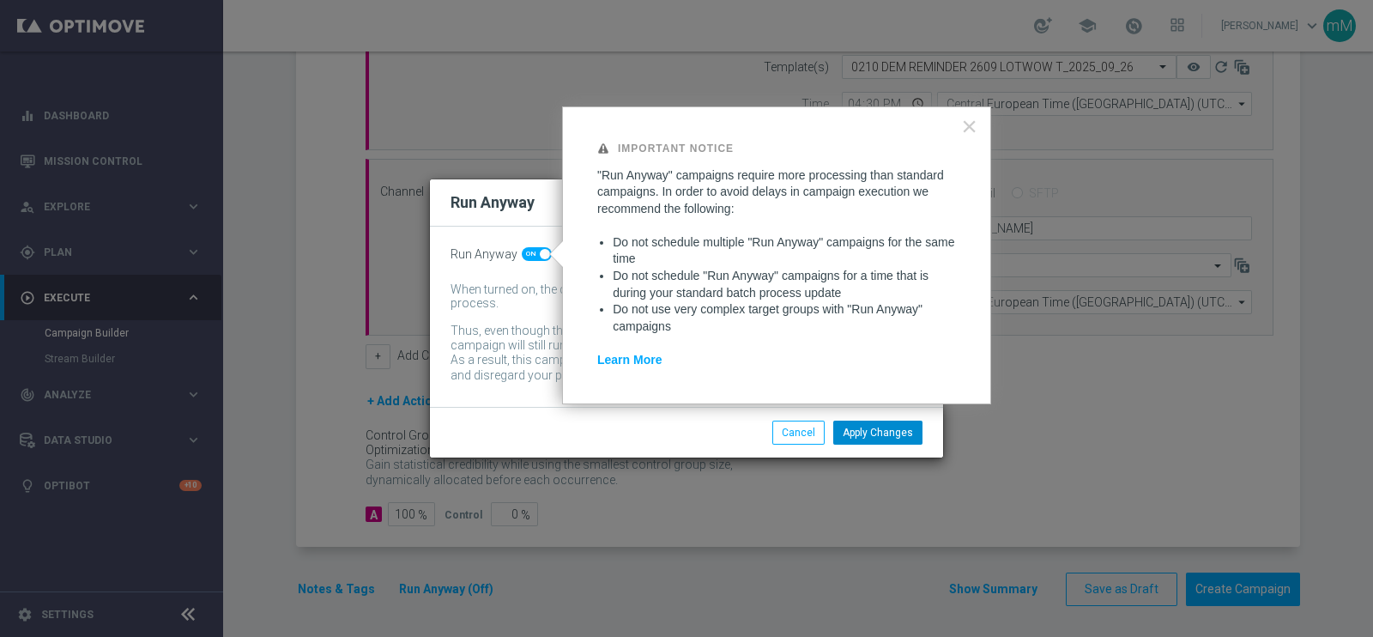 The image size is (1373, 637). Describe the element at coordinates (673, 369) in the screenshot. I see `div: As a result, this campaign might include customers whose data has been changed and disregard your...` at that location.